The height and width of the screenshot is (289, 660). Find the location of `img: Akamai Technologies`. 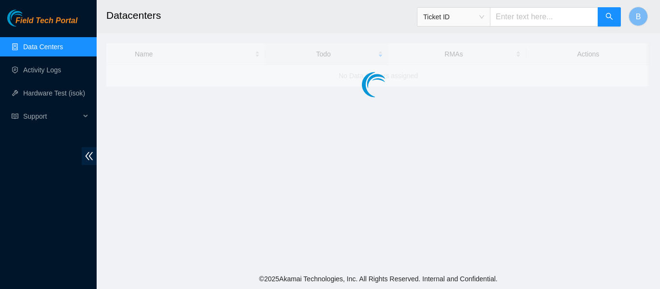

img: Akamai Technologies is located at coordinates (28, 18).